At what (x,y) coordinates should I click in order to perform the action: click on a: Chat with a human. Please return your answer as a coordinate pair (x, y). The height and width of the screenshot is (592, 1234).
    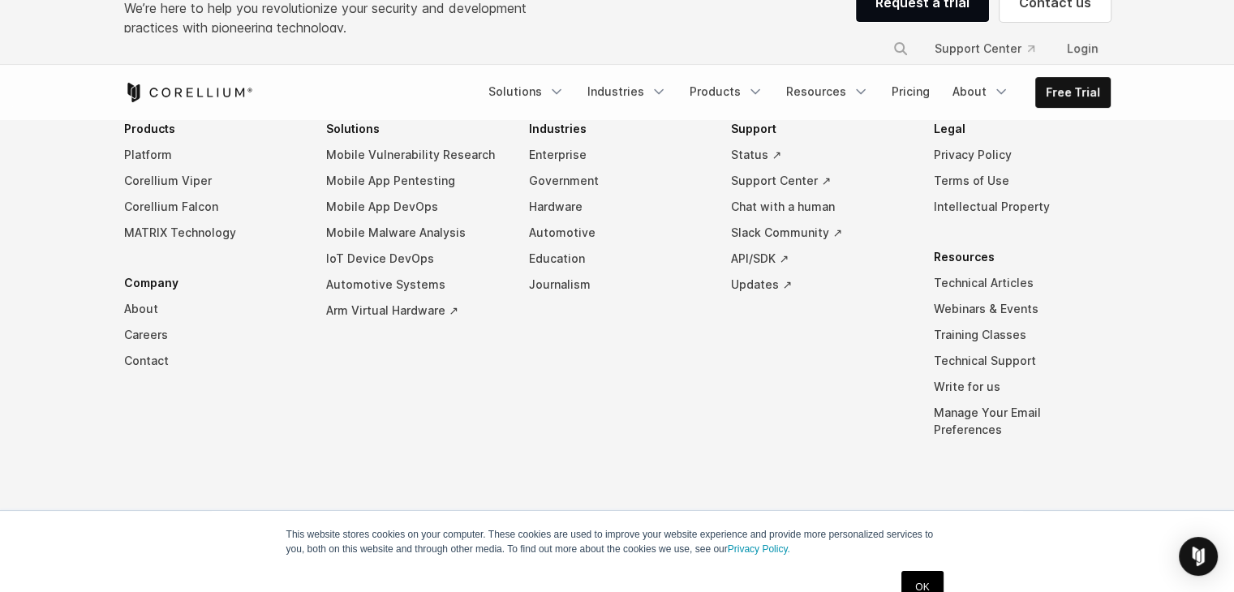
    Looking at the image, I should click on (819, 207).